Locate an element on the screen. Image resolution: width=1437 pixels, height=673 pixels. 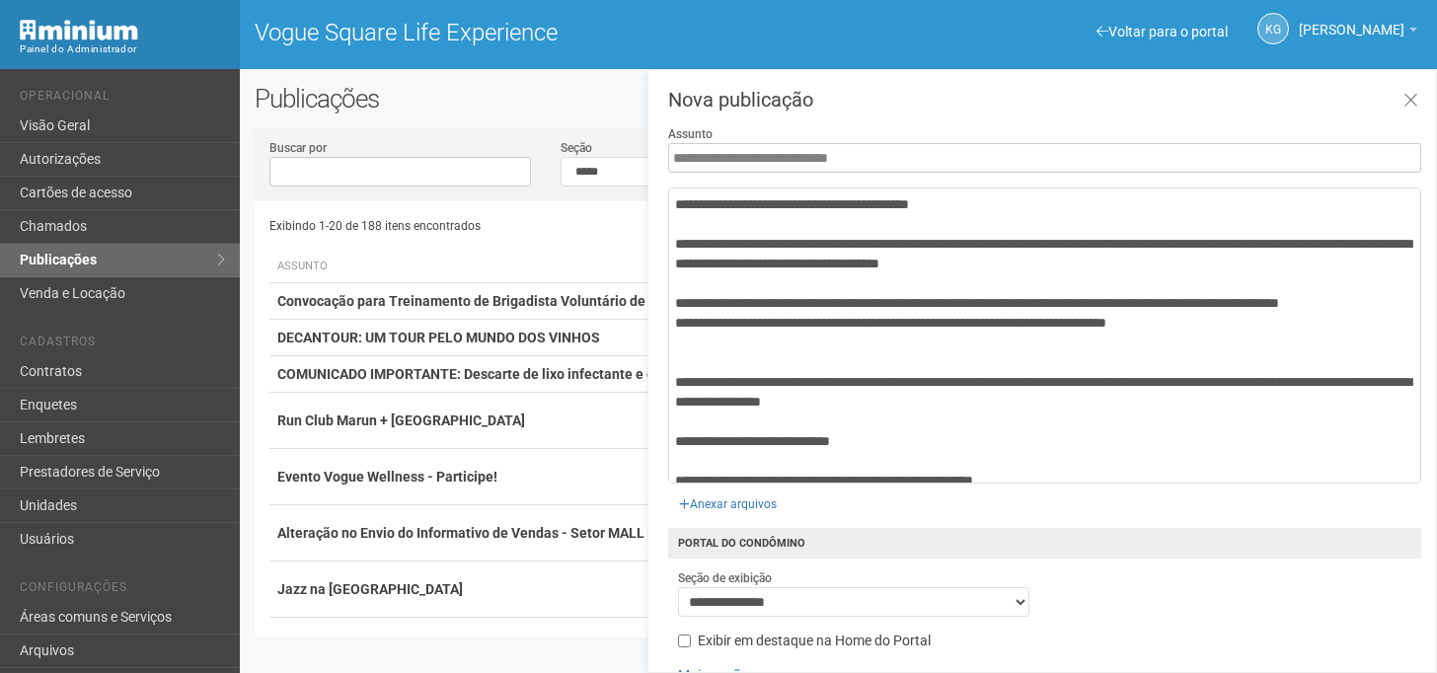
div: Painel do Administrador is located at coordinates (122, 49).